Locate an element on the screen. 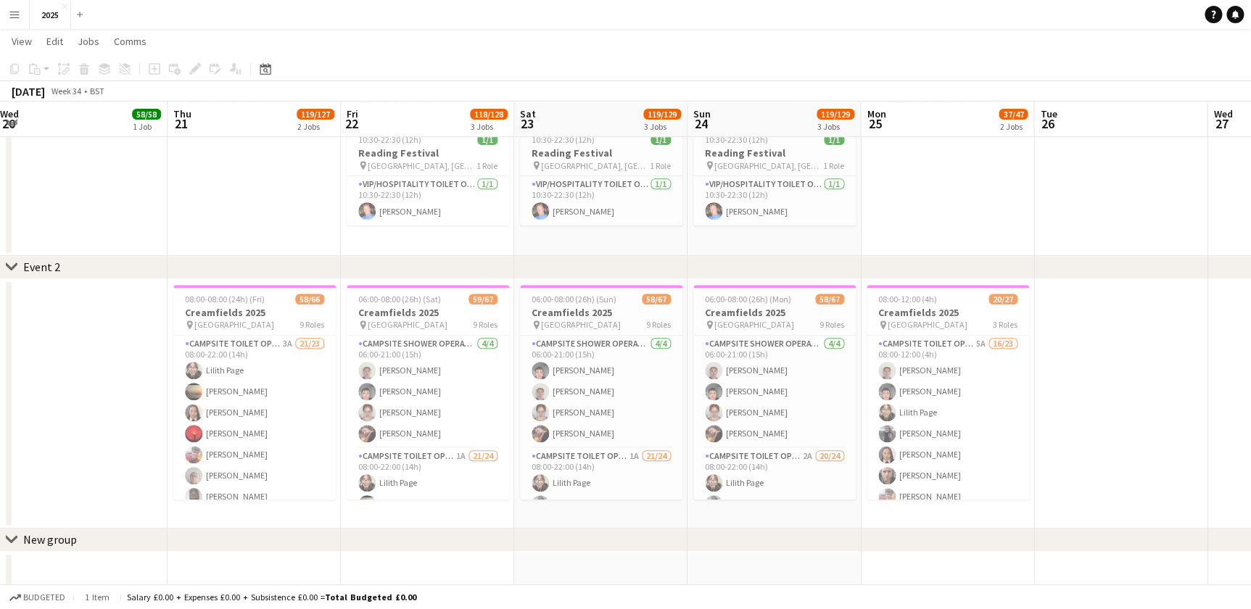 This screenshot has width=1251, height=609. span: 1 item is located at coordinates (97, 597).